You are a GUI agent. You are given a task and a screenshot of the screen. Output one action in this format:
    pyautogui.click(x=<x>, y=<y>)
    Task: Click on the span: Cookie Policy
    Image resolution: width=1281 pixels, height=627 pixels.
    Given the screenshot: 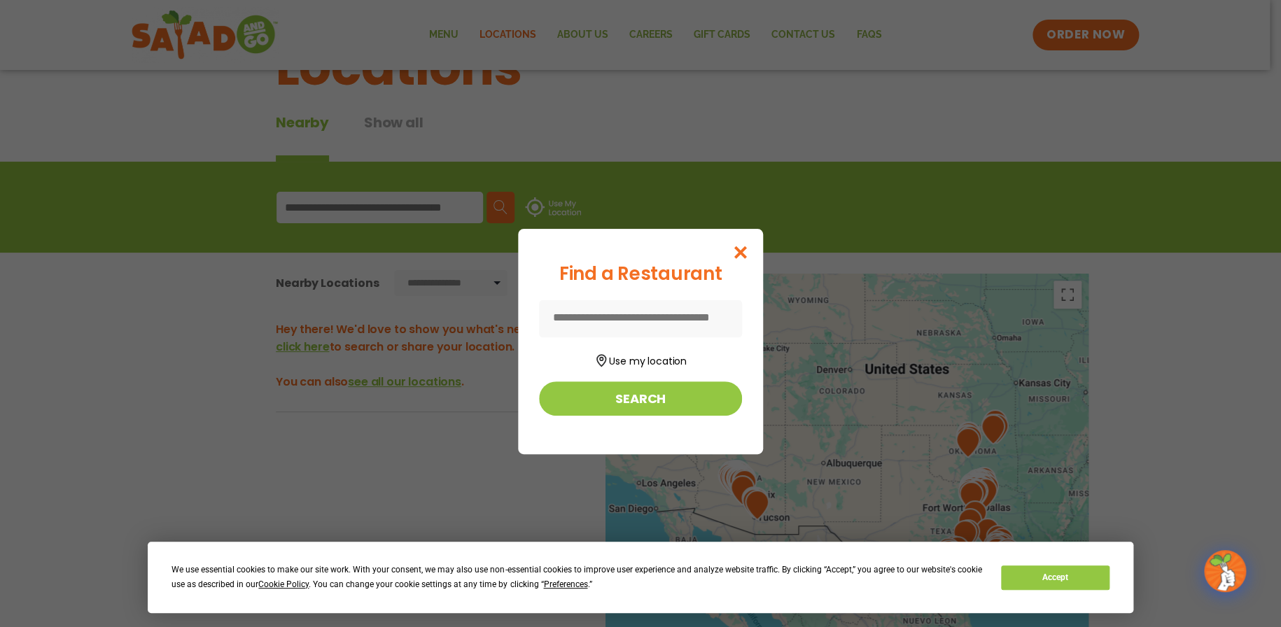 What is the action you would take?
    pyautogui.click(x=283, y=584)
    